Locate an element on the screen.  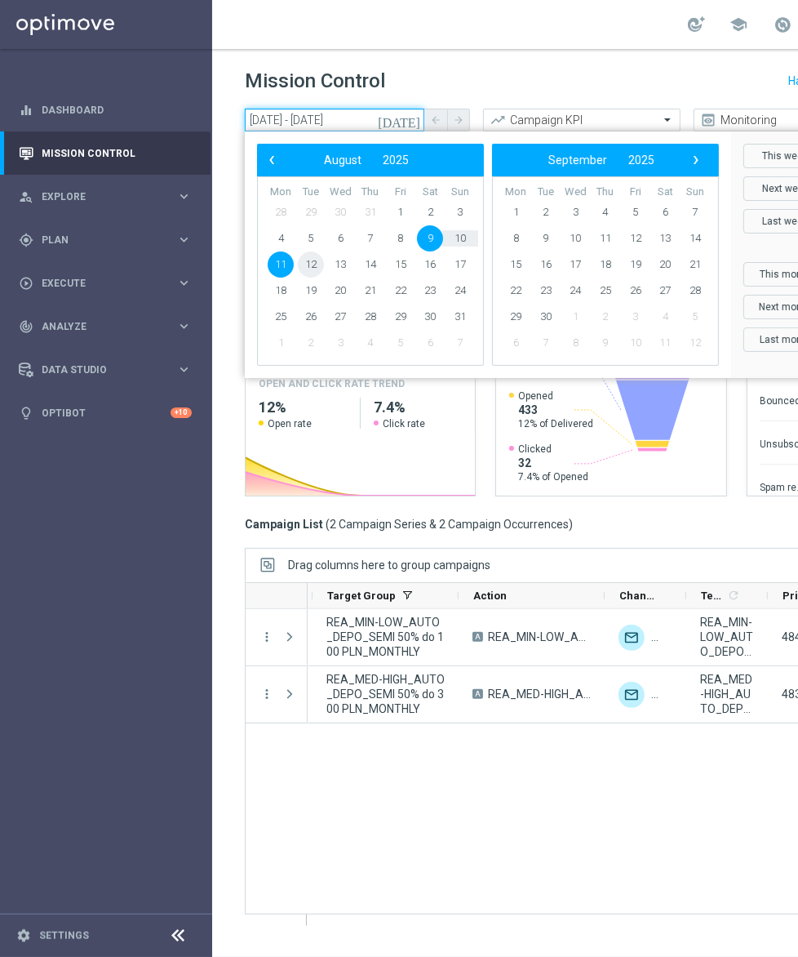
span: school is located at coordinates (739, 24).